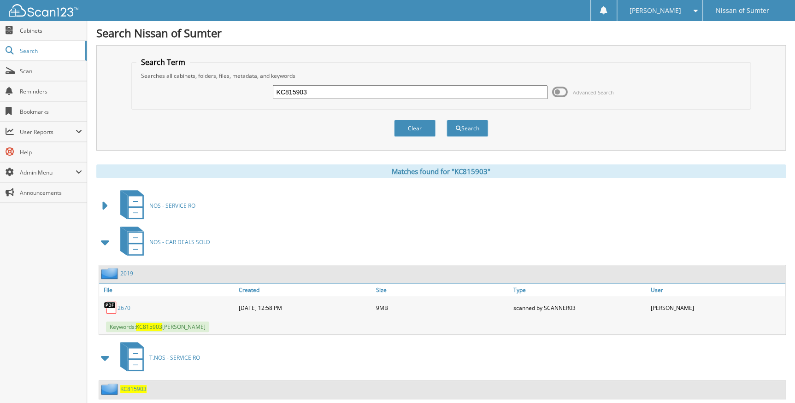 The height and width of the screenshot is (403, 795). What do you see at coordinates (51, 91) in the screenshot?
I see `span: Reminders` at bounding box center [51, 91].